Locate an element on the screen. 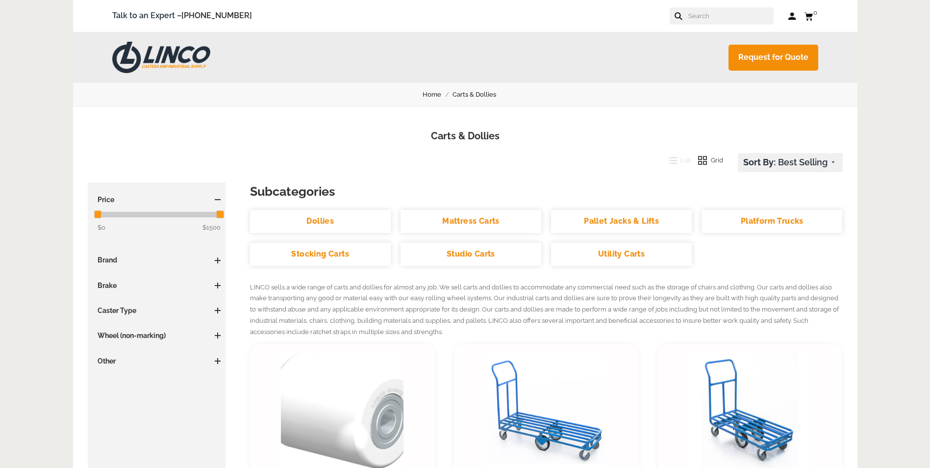 The width and height of the screenshot is (930, 468). a: Pallet Jacks & Lifts is located at coordinates (621, 221).